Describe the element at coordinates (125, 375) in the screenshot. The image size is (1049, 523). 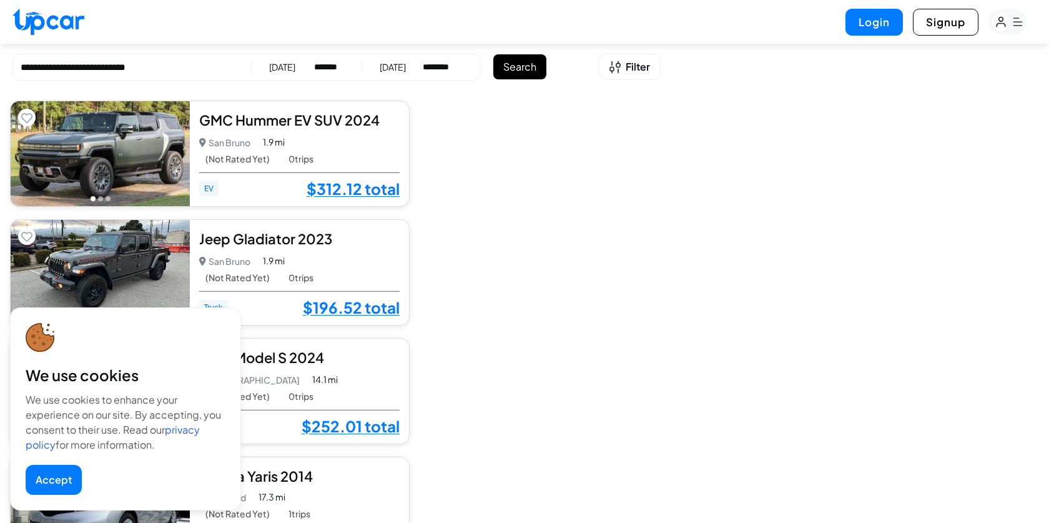
I see `div: We use cookies` at that location.